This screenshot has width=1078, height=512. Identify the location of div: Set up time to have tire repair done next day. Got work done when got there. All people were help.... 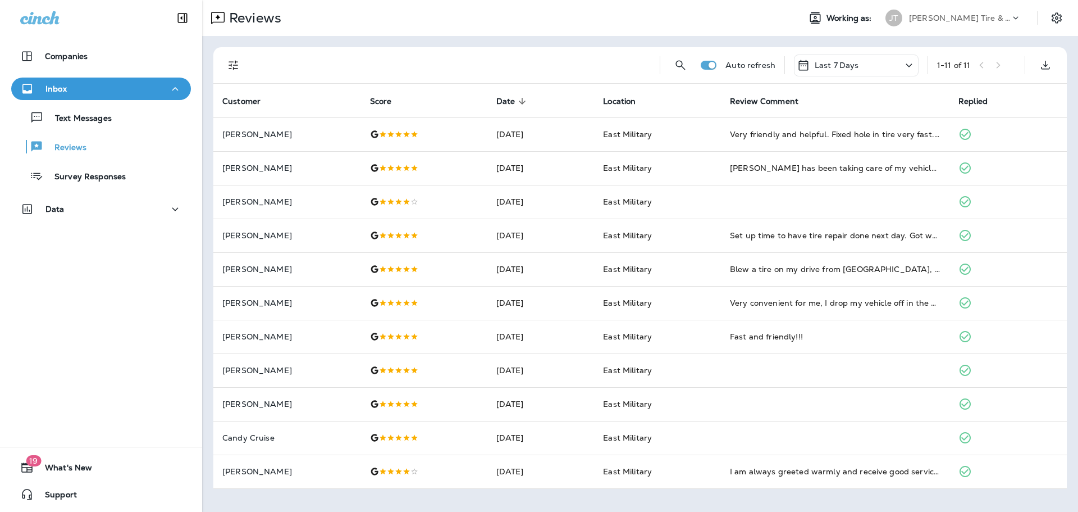
(835, 235).